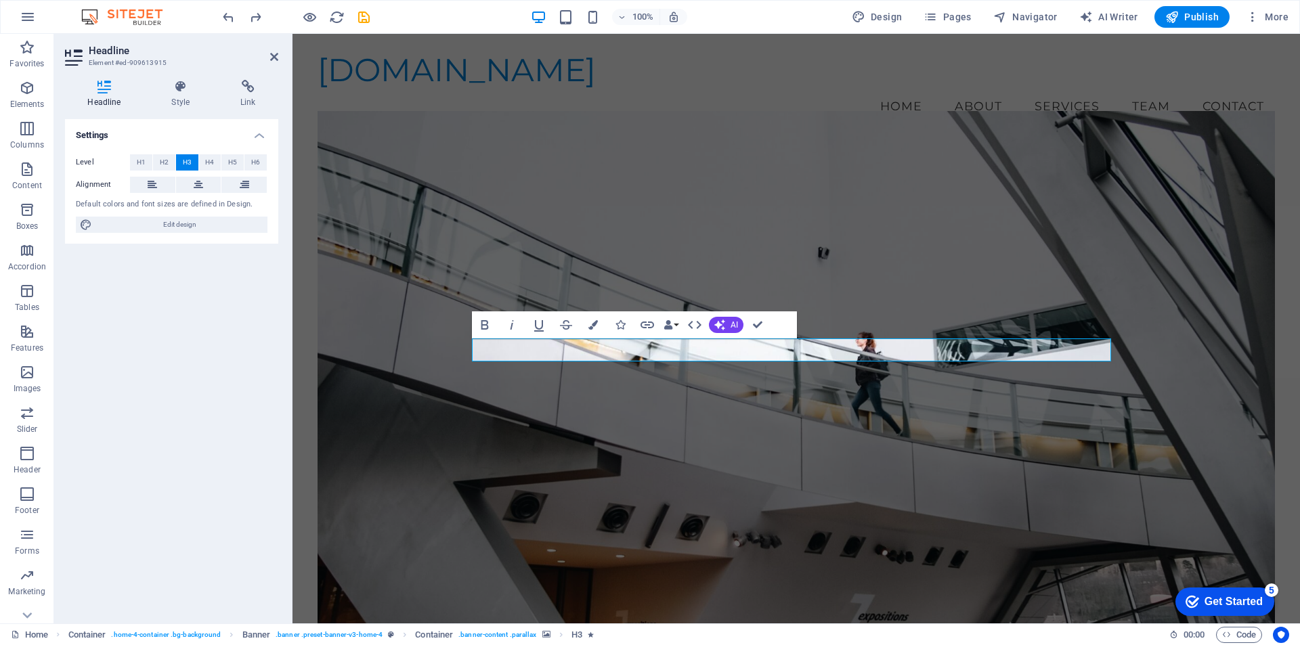 The image size is (1300, 645). What do you see at coordinates (1267, 17) in the screenshot?
I see `span: More` at bounding box center [1267, 17].